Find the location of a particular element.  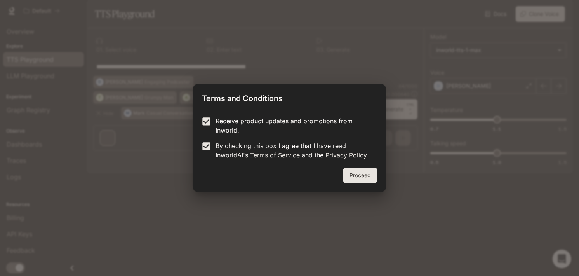

p: Receive product updates and promotions from Inworld. is located at coordinates (293, 125).